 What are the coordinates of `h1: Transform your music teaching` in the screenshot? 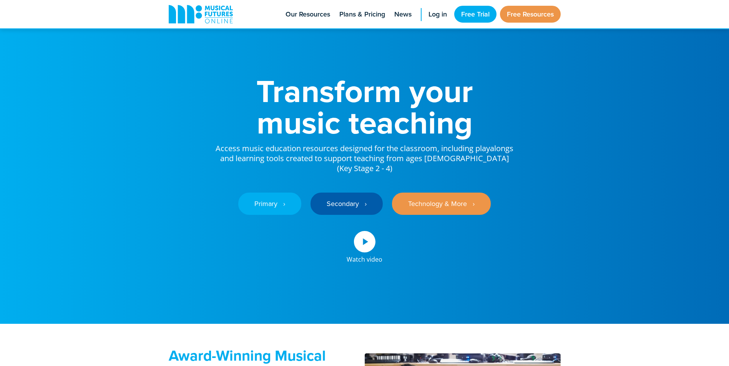 It's located at (365, 107).